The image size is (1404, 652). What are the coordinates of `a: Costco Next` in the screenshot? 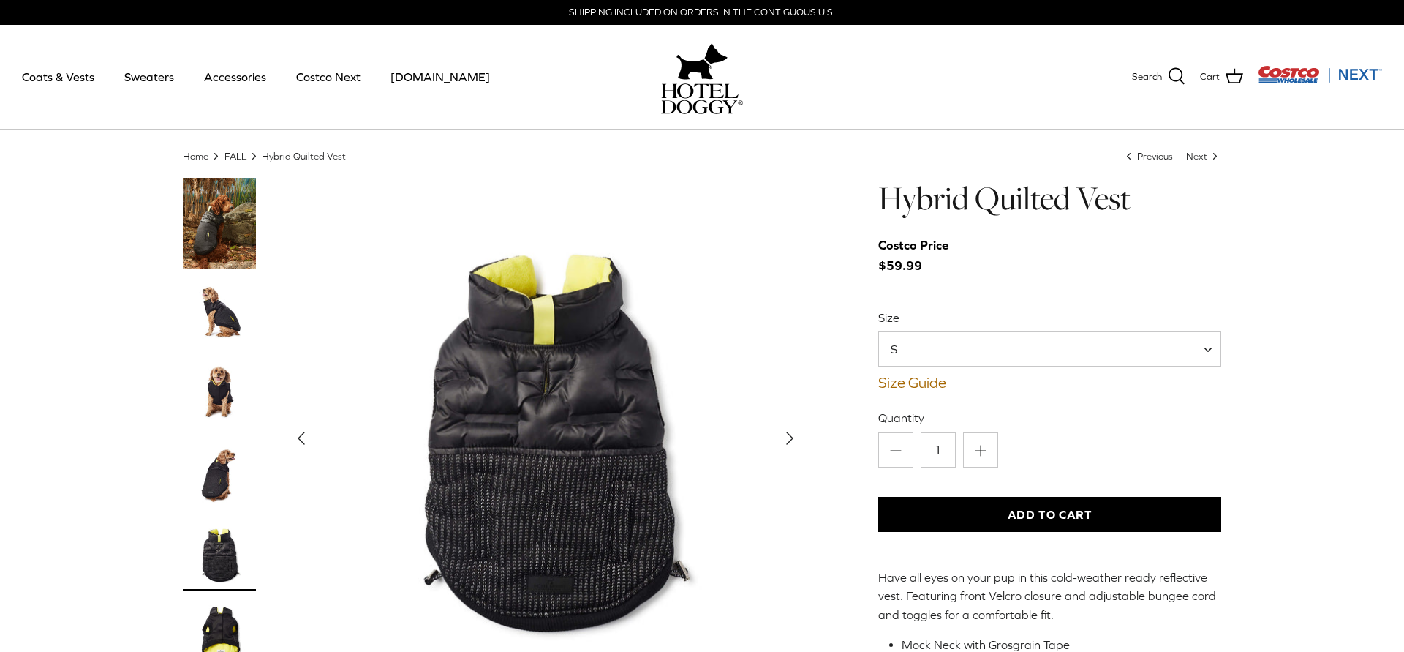 It's located at (328, 77).